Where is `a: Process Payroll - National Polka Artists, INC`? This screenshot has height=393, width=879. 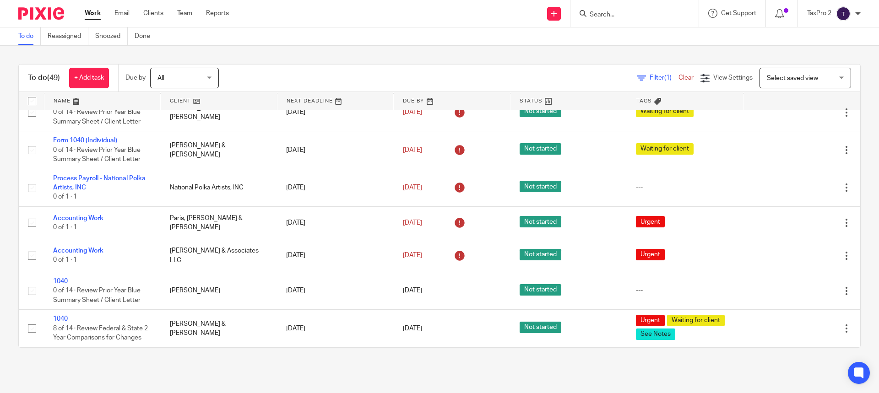 a: Process Payroll - National Polka Artists, INC is located at coordinates (99, 183).